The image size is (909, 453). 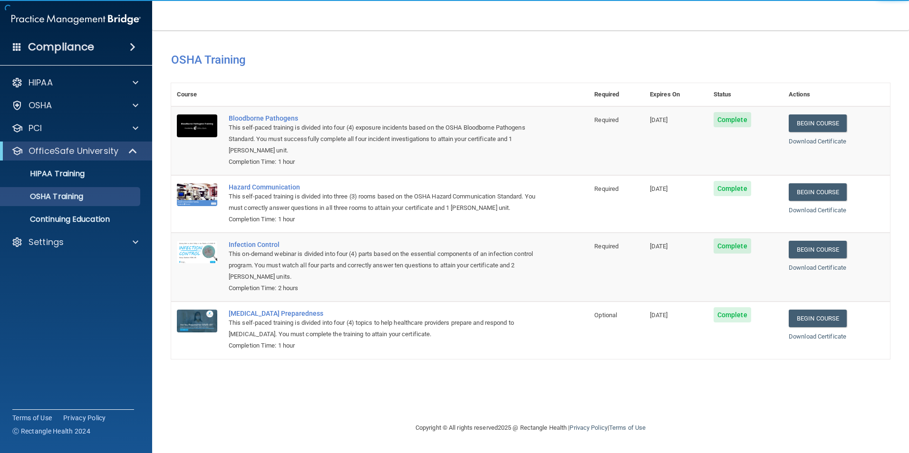 I want to click on p: HIPAA, so click(x=40, y=83).